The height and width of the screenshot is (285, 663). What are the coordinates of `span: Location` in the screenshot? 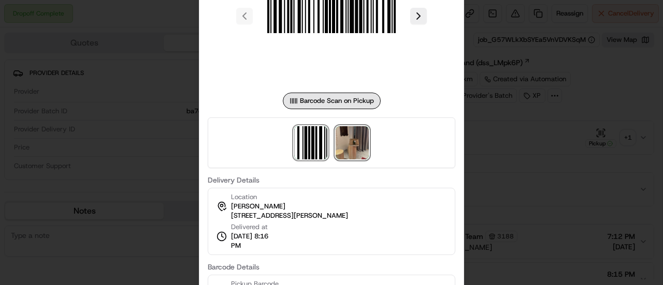 It's located at (244, 197).